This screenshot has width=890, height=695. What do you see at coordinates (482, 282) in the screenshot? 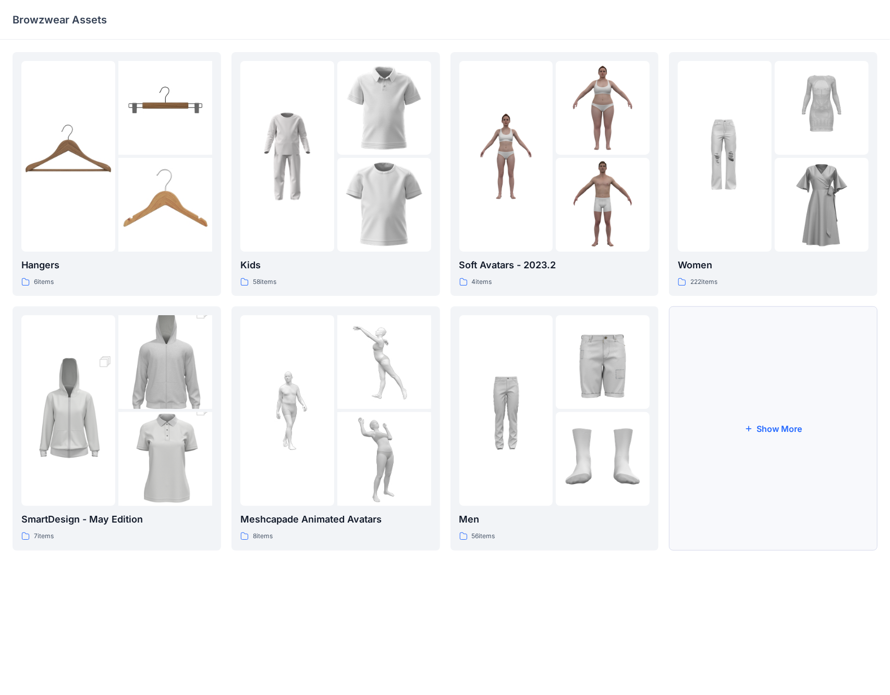
I see `p: 4 items` at bounding box center [482, 282].